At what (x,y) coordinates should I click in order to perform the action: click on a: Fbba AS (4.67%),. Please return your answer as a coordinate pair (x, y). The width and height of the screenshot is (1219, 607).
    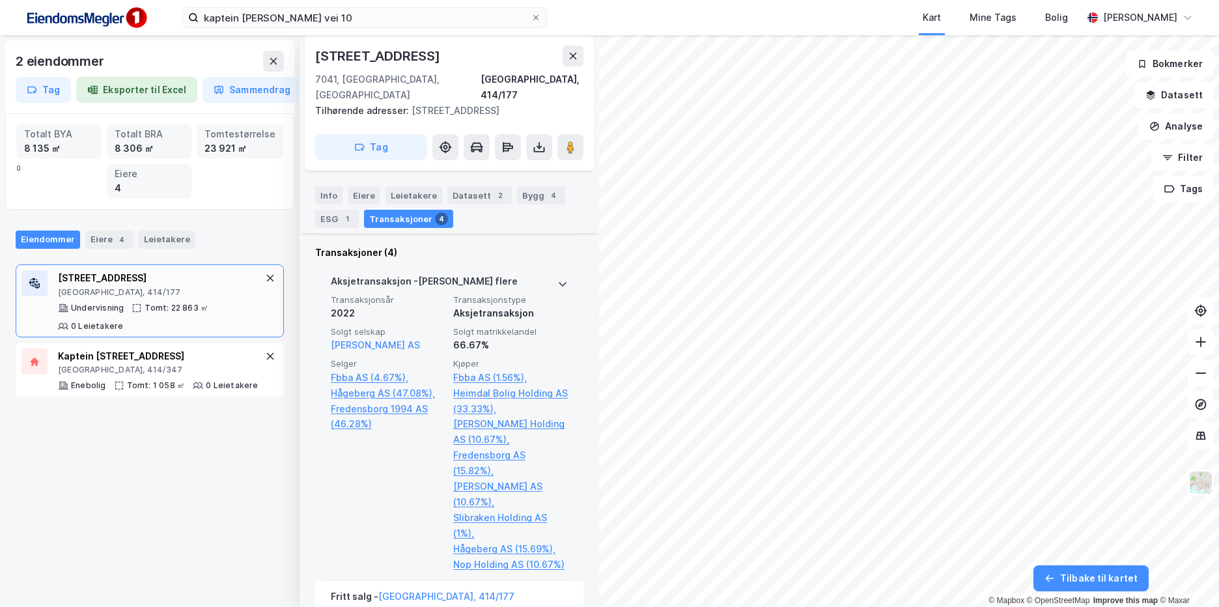
    Looking at the image, I should click on (388, 378).